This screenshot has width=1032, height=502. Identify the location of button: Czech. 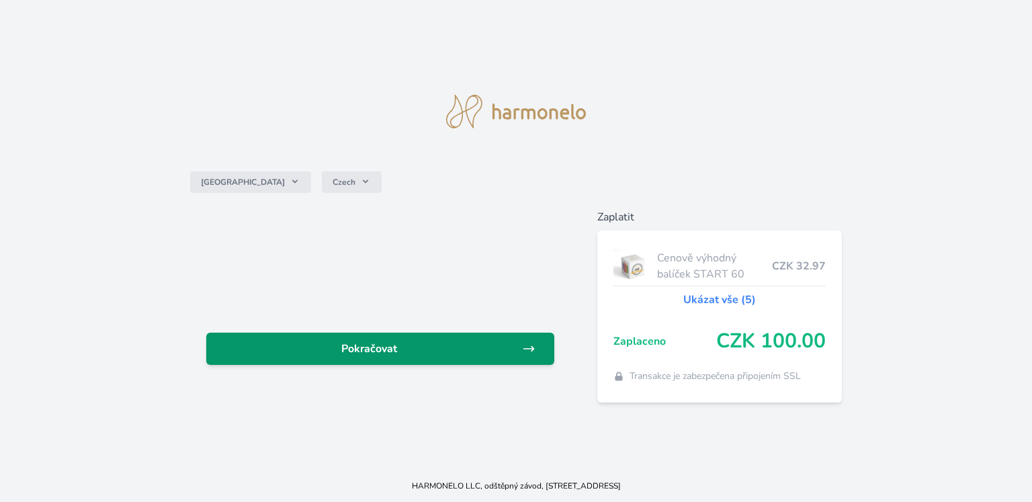
(352, 182).